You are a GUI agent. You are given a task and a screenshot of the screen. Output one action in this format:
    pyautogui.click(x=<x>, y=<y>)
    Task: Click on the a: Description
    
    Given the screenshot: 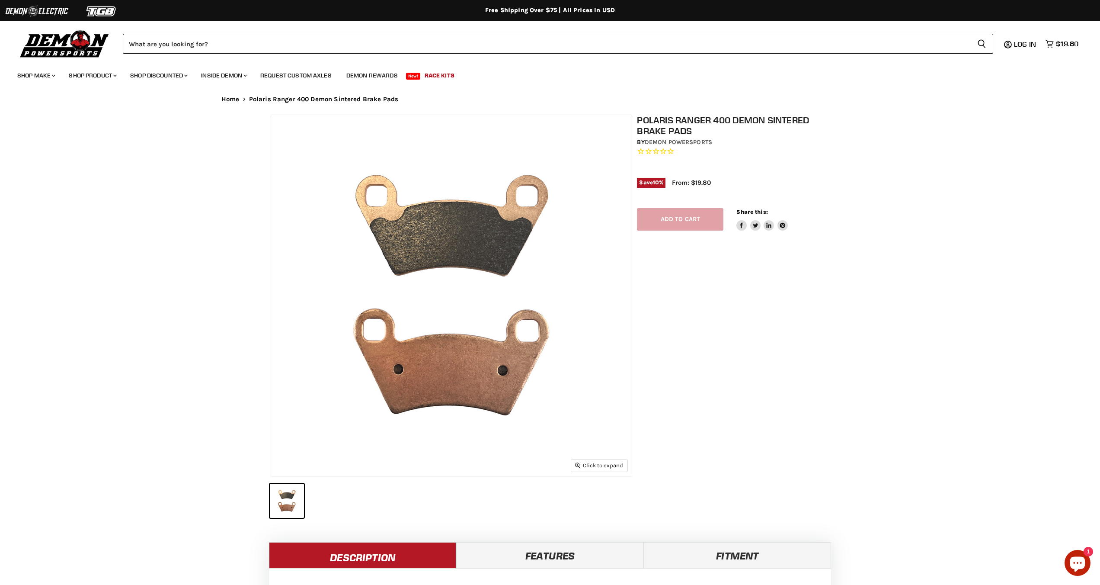 What is the action you would take?
    pyautogui.click(x=362, y=555)
    